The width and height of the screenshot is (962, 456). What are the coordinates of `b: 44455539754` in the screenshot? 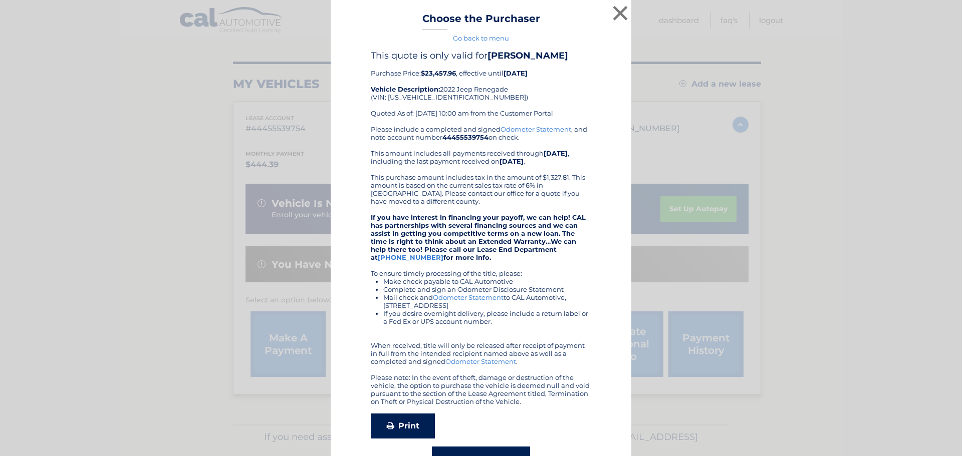 It's located at (465, 137).